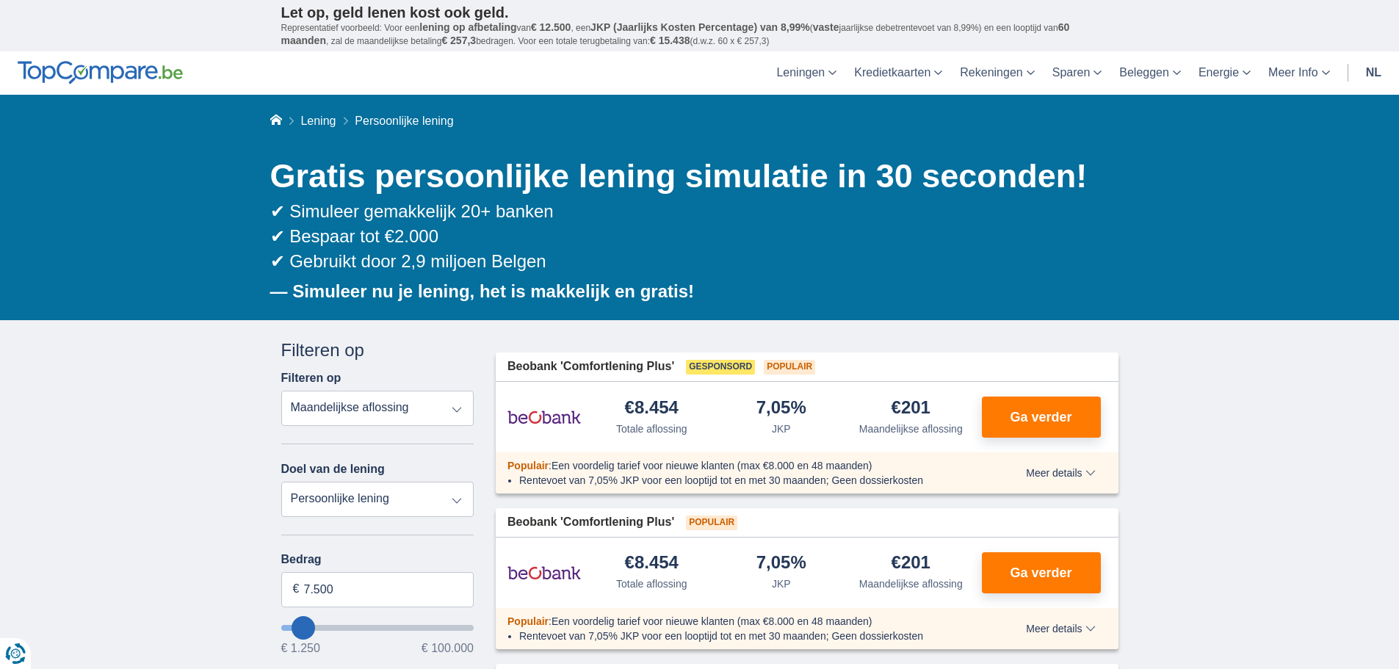  I want to click on span: € 100.000, so click(447, 648).